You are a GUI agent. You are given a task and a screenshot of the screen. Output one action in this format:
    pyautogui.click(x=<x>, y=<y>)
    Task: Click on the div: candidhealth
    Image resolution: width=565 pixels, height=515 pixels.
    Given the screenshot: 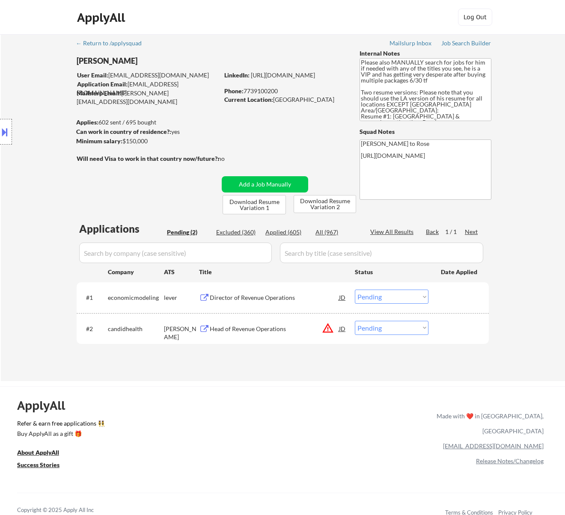 What is the action you would take?
    pyautogui.click(x=136, y=329)
    